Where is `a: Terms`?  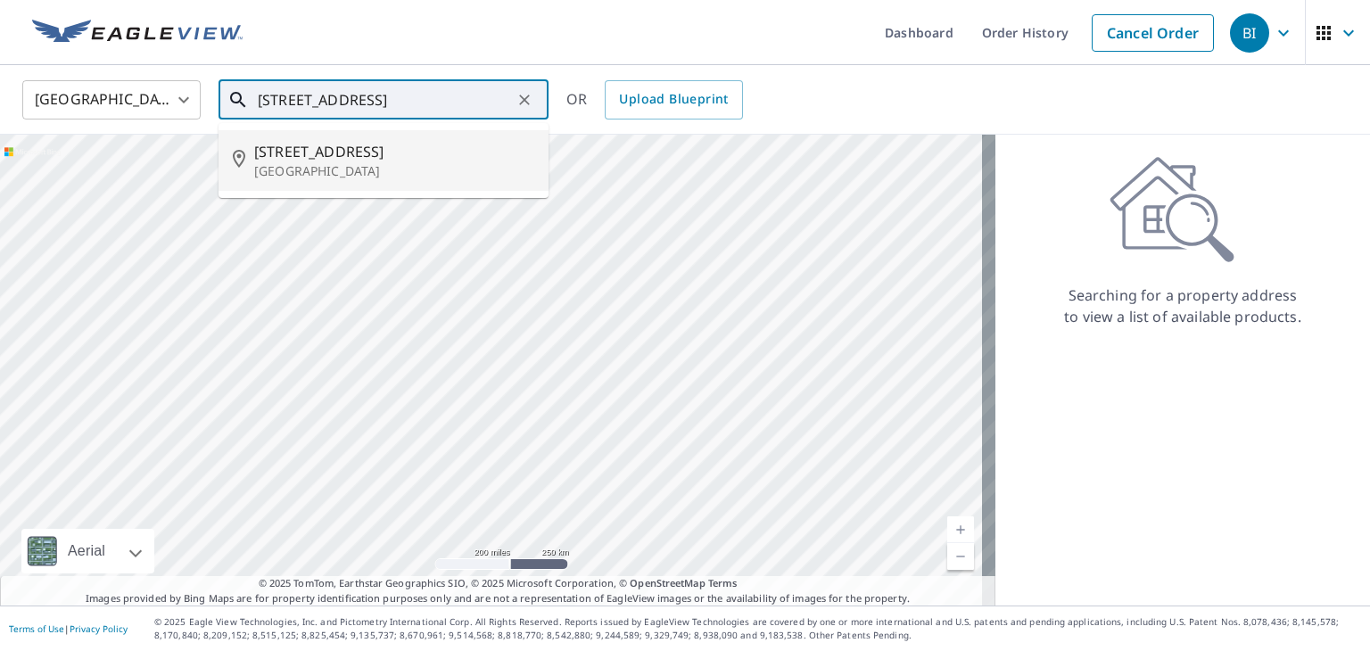 a: Terms is located at coordinates (722, 582).